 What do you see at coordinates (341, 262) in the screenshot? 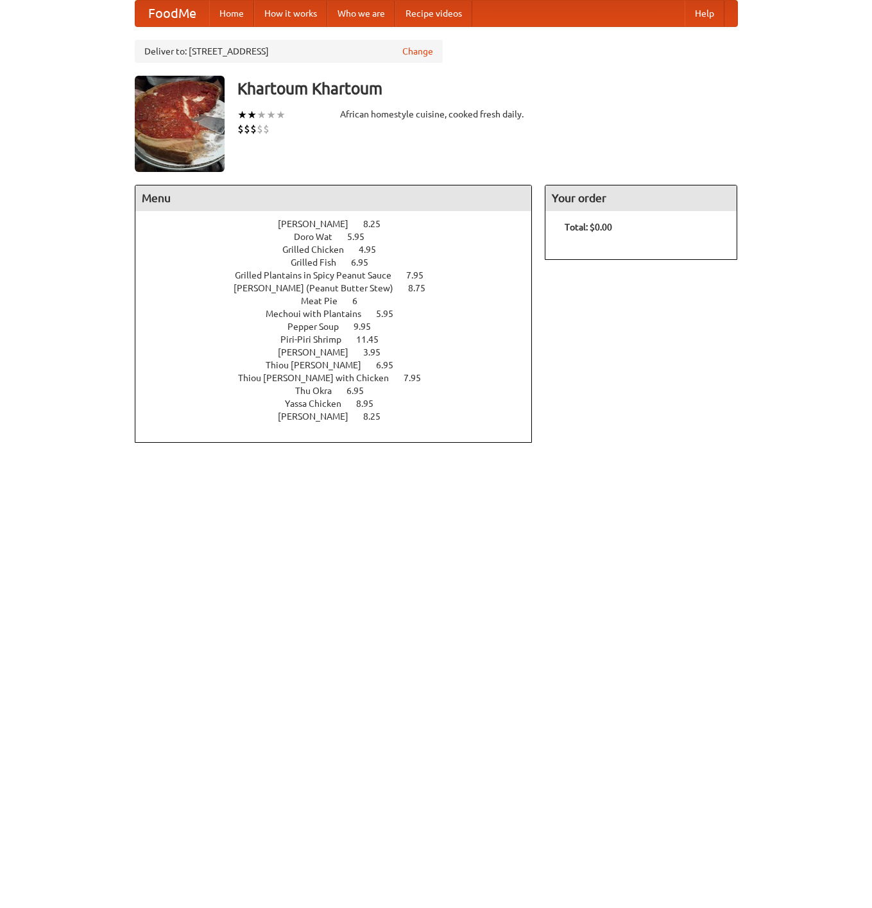
I see `a: Grilled Fish 6.95` at bounding box center [341, 262].